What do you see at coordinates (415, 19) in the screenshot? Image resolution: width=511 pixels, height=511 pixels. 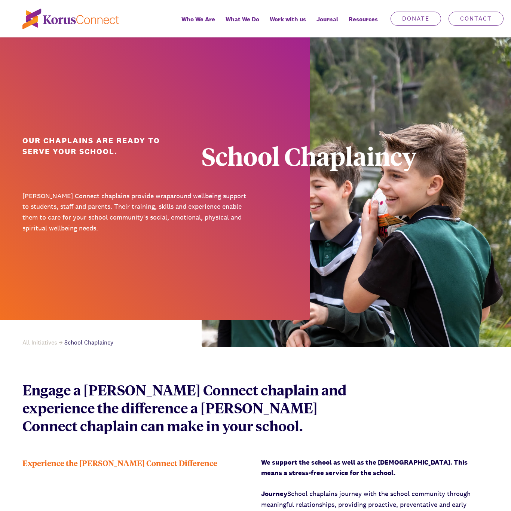 I see `a: Donate` at bounding box center [415, 19].